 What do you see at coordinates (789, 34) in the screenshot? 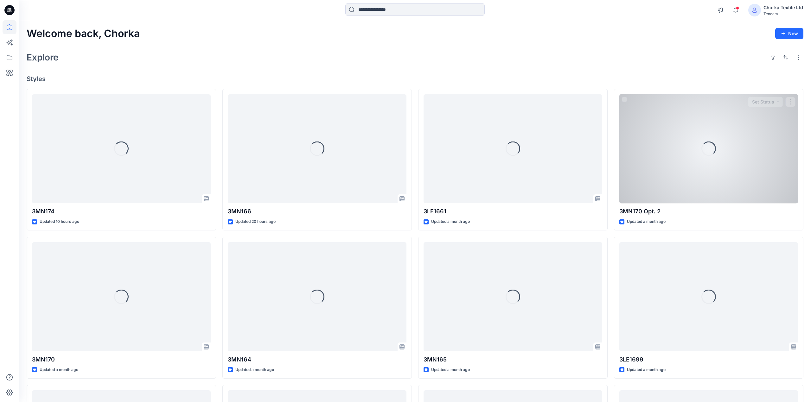
I see `button: New` at bounding box center [789, 34].